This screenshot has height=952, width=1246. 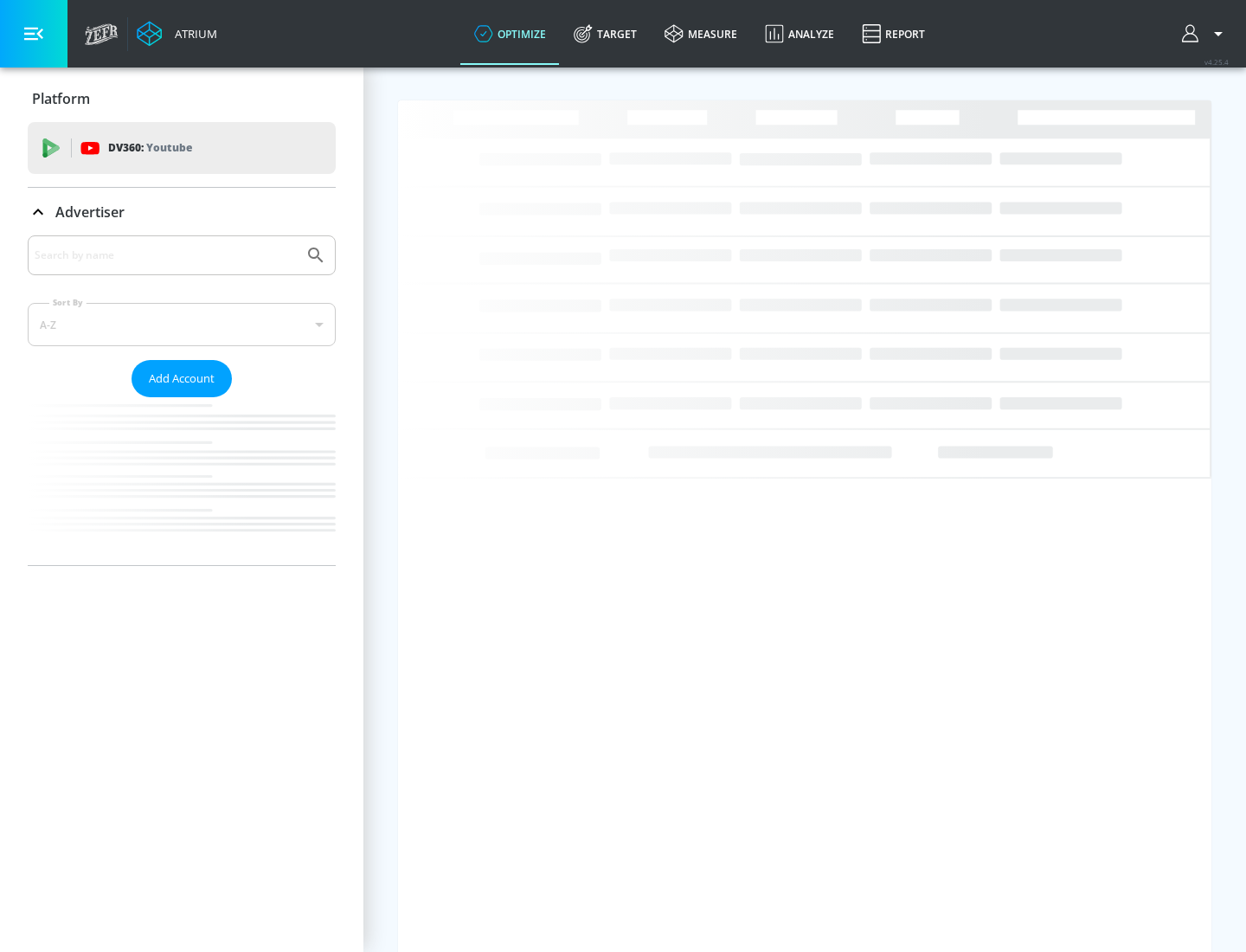 I want to click on a: Analyze, so click(x=799, y=34).